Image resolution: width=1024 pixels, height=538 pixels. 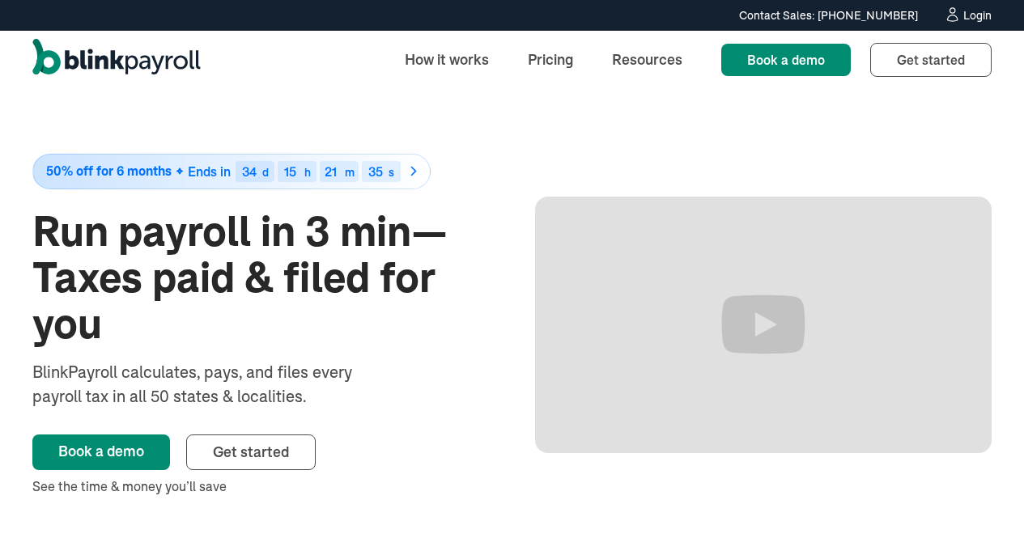 What do you see at coordinates (977, 15) in the screenshot?
I see `div: Login` at bounding box center [977, 15].